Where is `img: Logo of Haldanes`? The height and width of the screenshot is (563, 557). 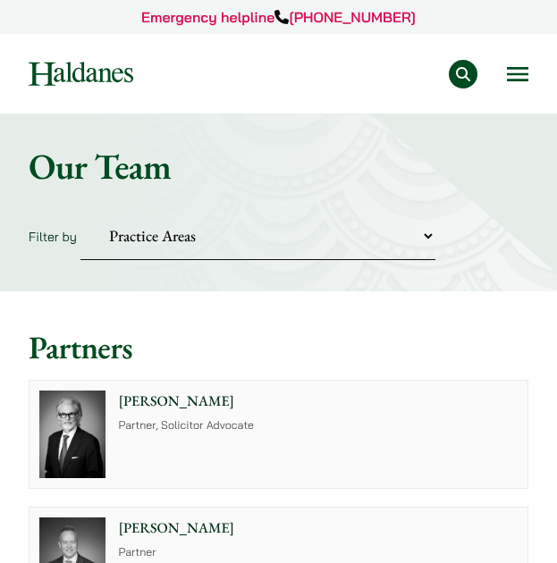 img: Logo of Haldanes is located at coordinates (80, 73).